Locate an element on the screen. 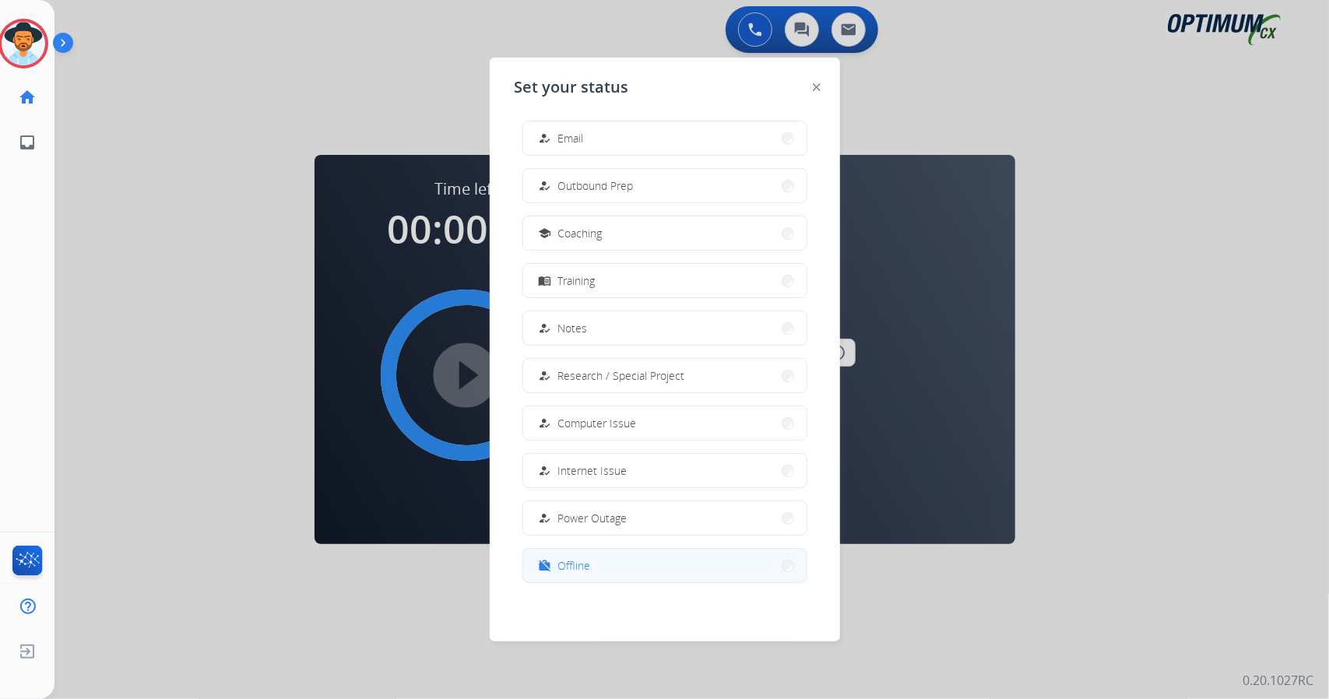 The image size is (1329, 699). span: Notes is located at coordinates (573, 328).